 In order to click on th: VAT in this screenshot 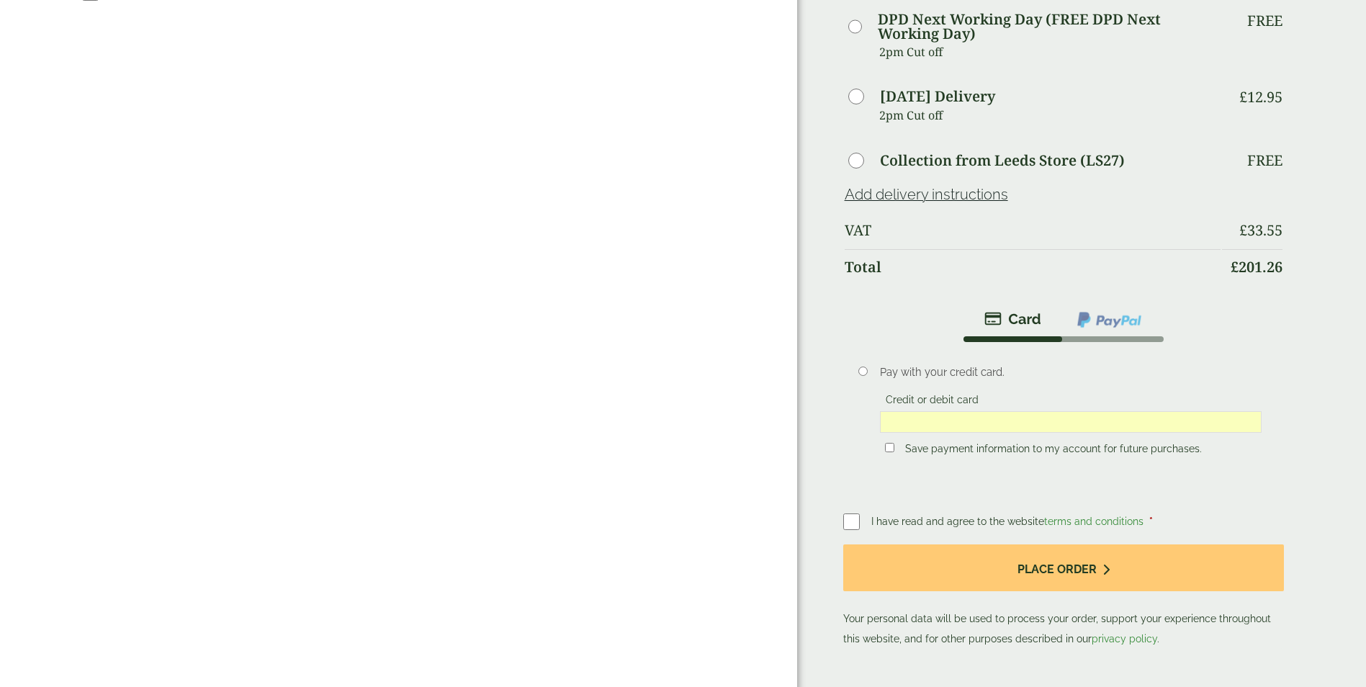, I will do `click(1033, 230)`.